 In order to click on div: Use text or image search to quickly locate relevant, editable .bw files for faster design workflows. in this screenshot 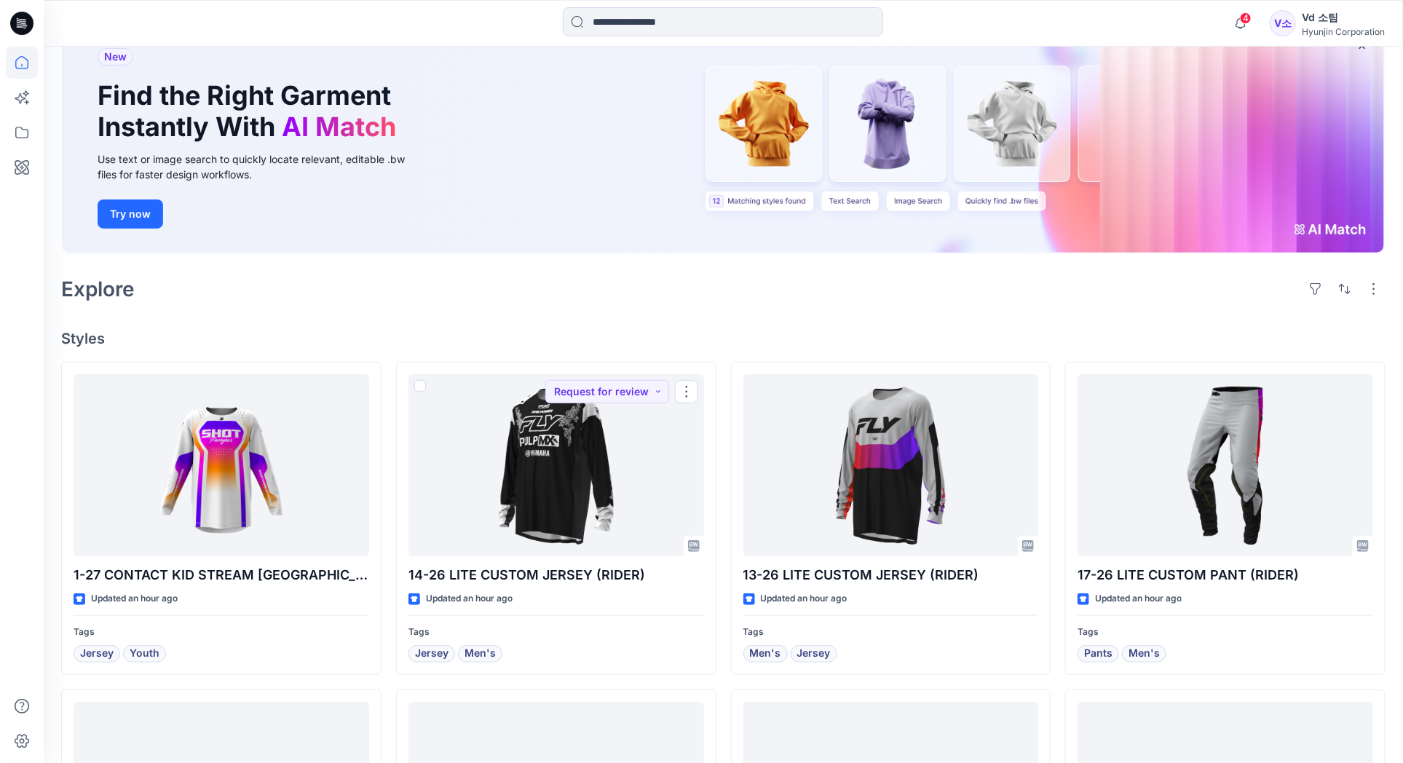, I will do `click(261, 167)`.